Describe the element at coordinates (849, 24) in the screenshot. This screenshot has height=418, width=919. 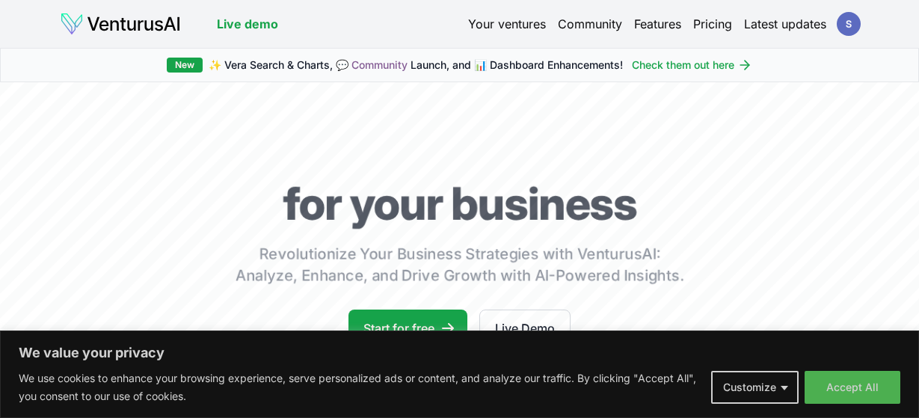
I see `img: ACg8ocI3WInbpQ1iy90Vd_DP0UhK2KfFwC6_PuBOmy1CacKH4_ROew=s96-c` at that location.